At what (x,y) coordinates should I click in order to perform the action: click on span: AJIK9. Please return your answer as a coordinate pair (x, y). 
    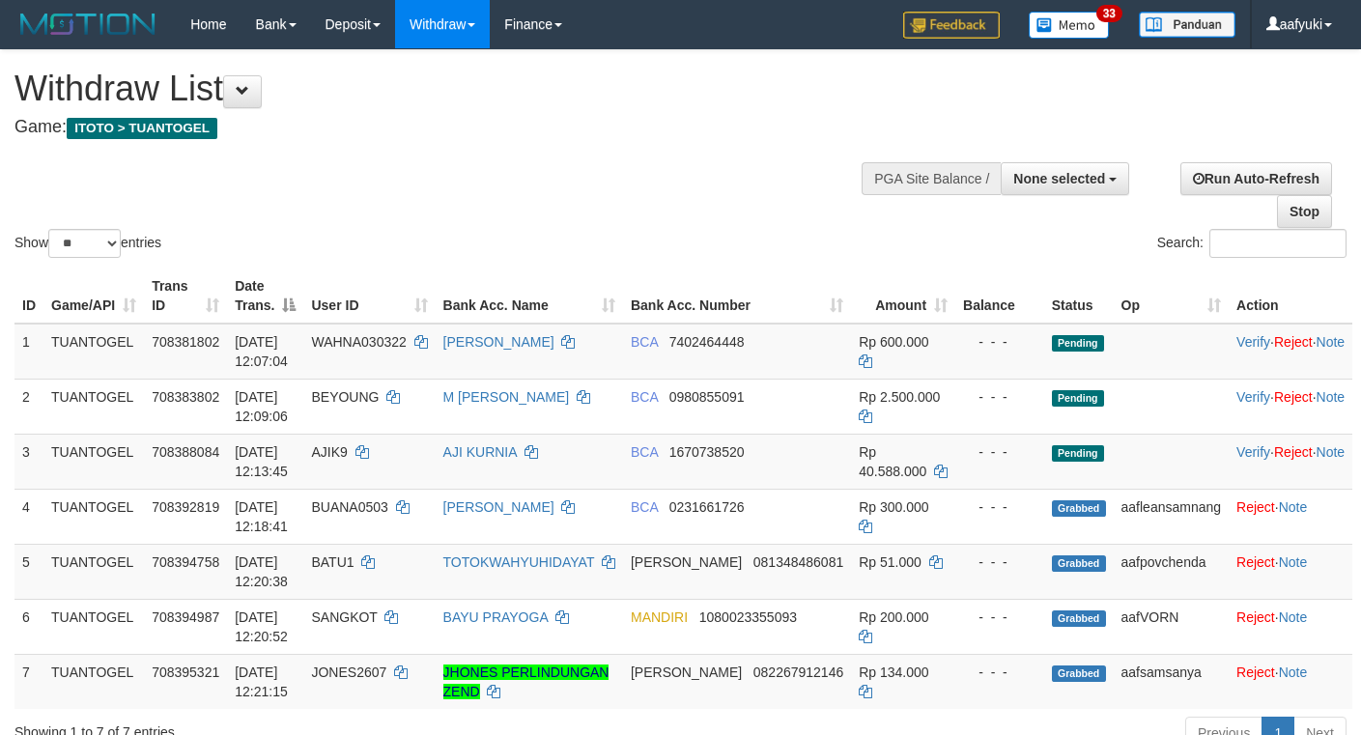
    Looking at the image, I should click on (328, 452).